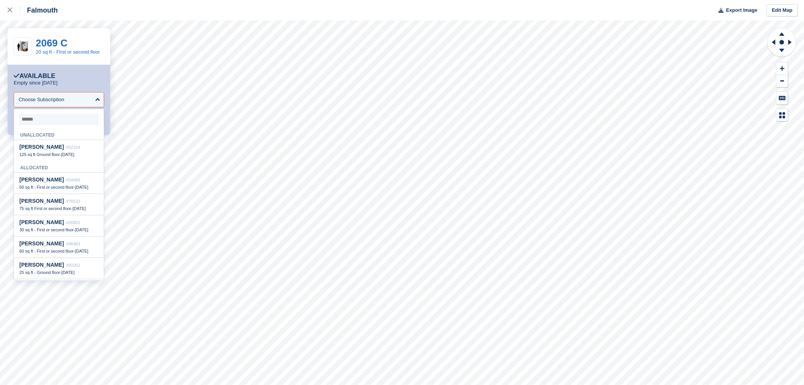 The width and height of the screenshot is (804, 385). Describe the element at coordinates (23, 46) in the screenshot. I see `img: 20-sqft-unit.jpg` at that location.